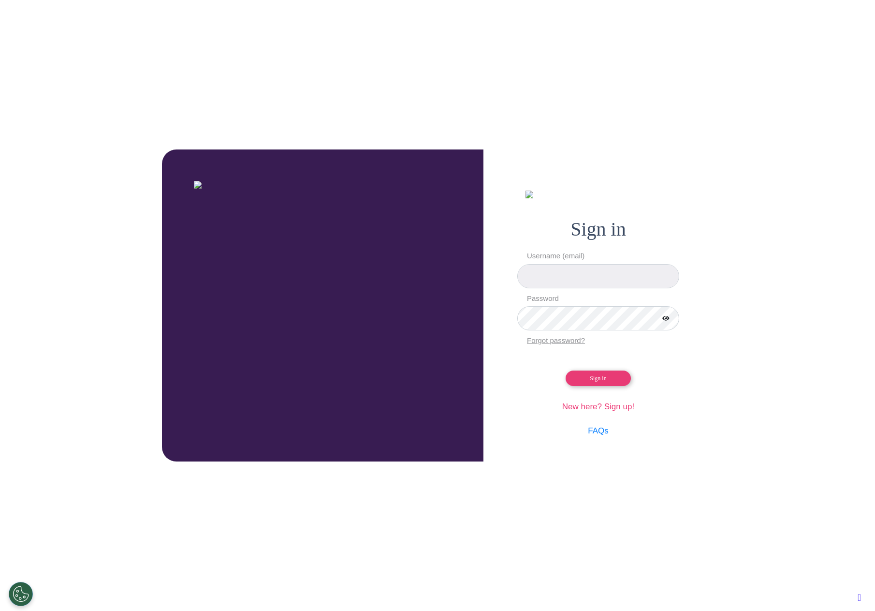 This screenshot has width=875, height=611. I want to click on label: Username (email), so click(603, 256).